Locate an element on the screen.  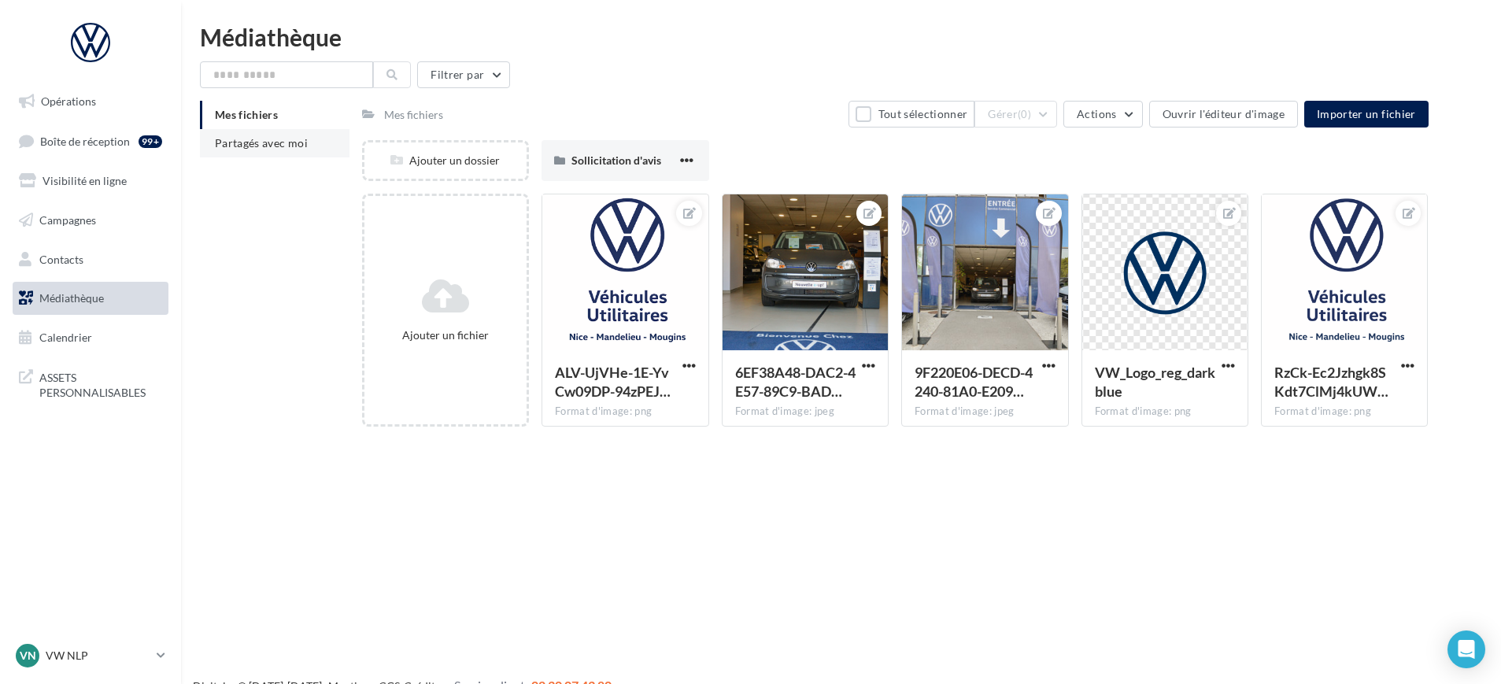
span: (0) is located at coordinates (1024, 114).